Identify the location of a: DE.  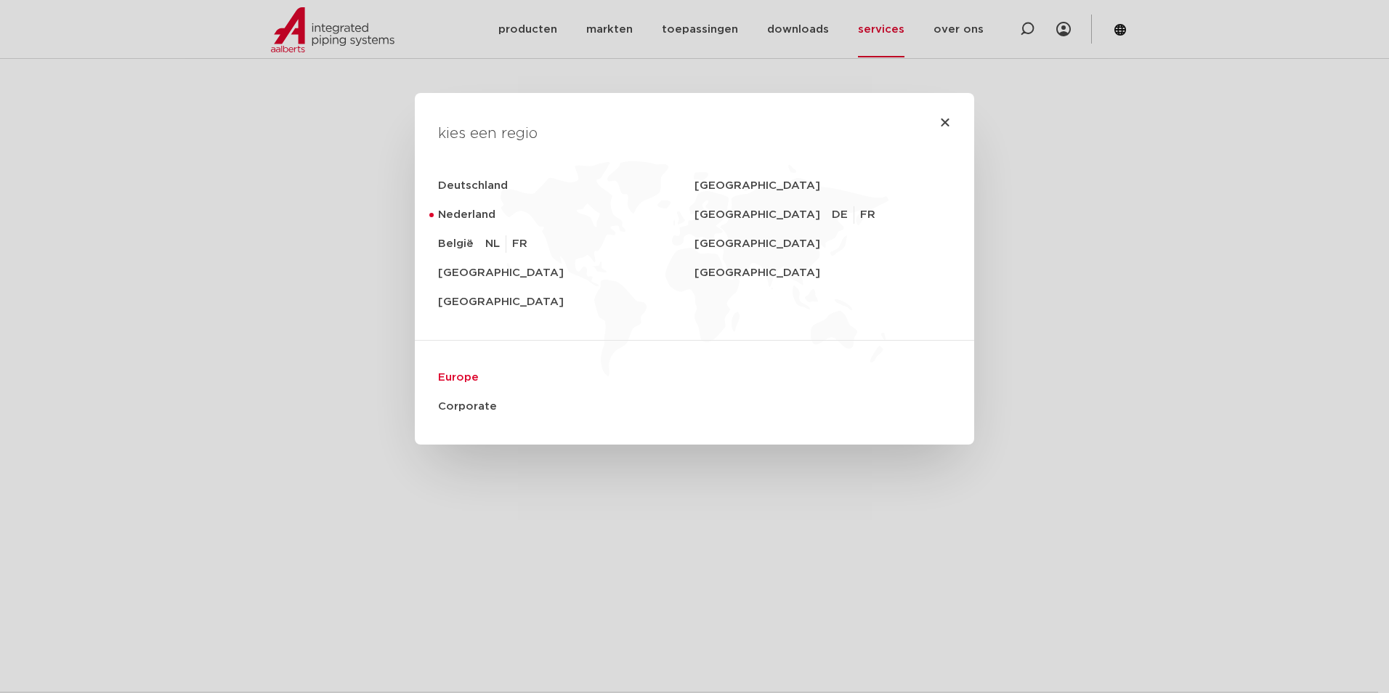
(843, 215).